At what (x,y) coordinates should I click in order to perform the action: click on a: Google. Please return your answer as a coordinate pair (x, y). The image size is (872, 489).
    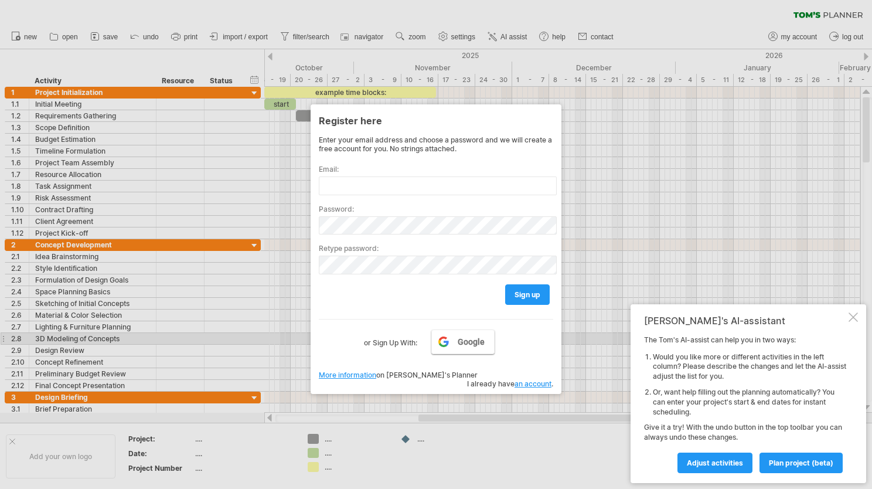
    Looking at the image, I should click on (463, 342).